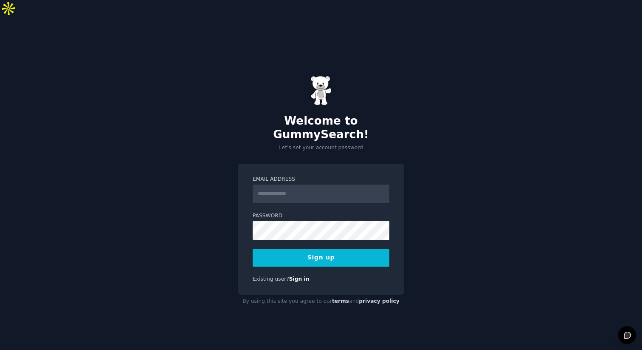 The width and height of the screenshot is (642, 350). I want to click on h2: Welcome to GummySearch!, so click(321, 127).